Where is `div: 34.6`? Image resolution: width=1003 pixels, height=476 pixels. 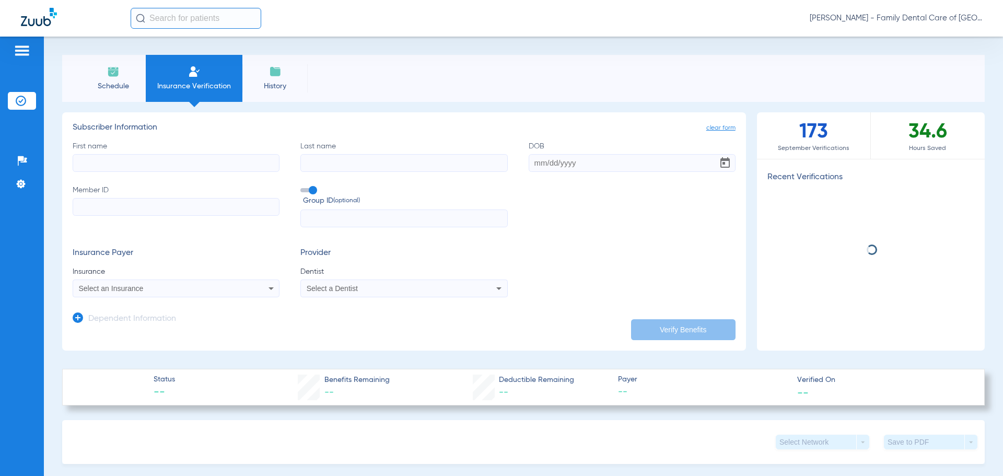 div: 34.6 is located at coordinates (928, 135).